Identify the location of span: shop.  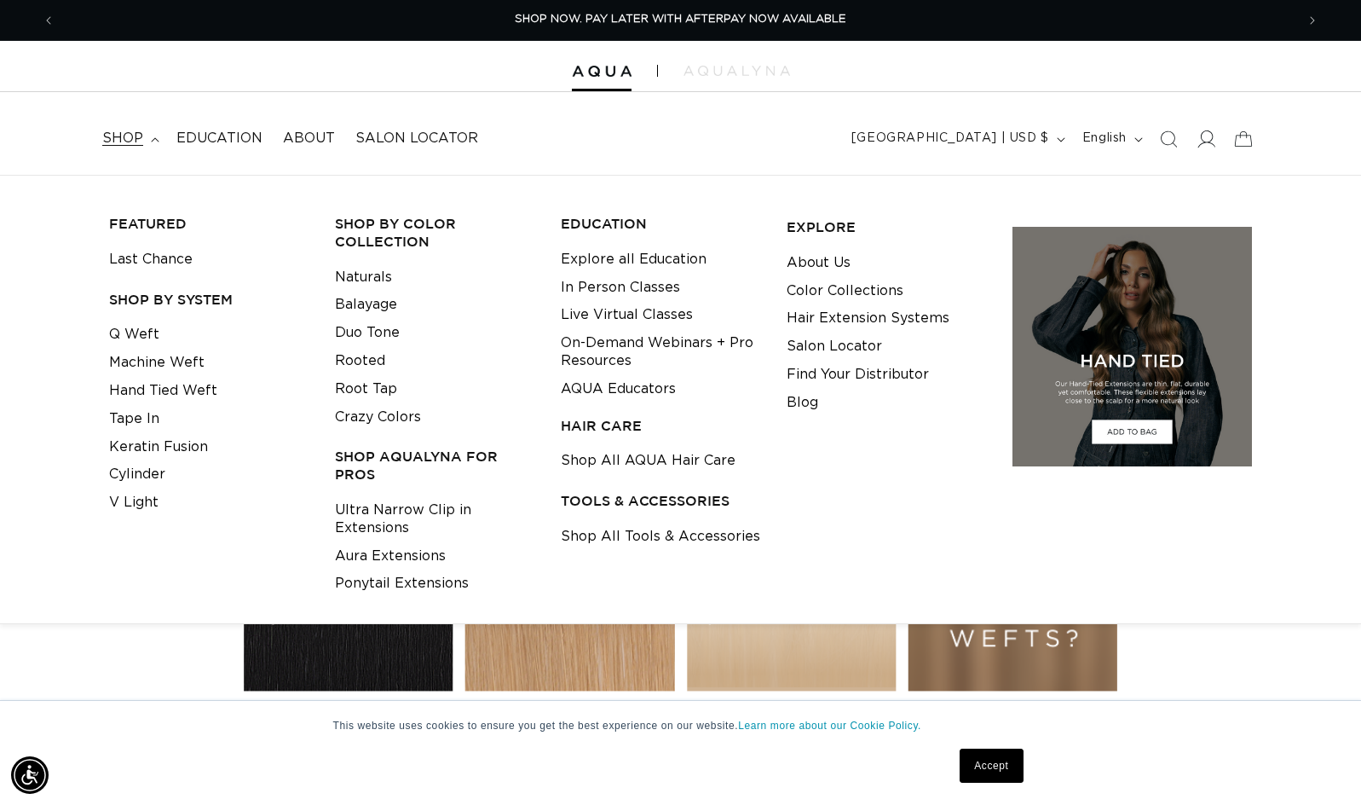
(123, 138).